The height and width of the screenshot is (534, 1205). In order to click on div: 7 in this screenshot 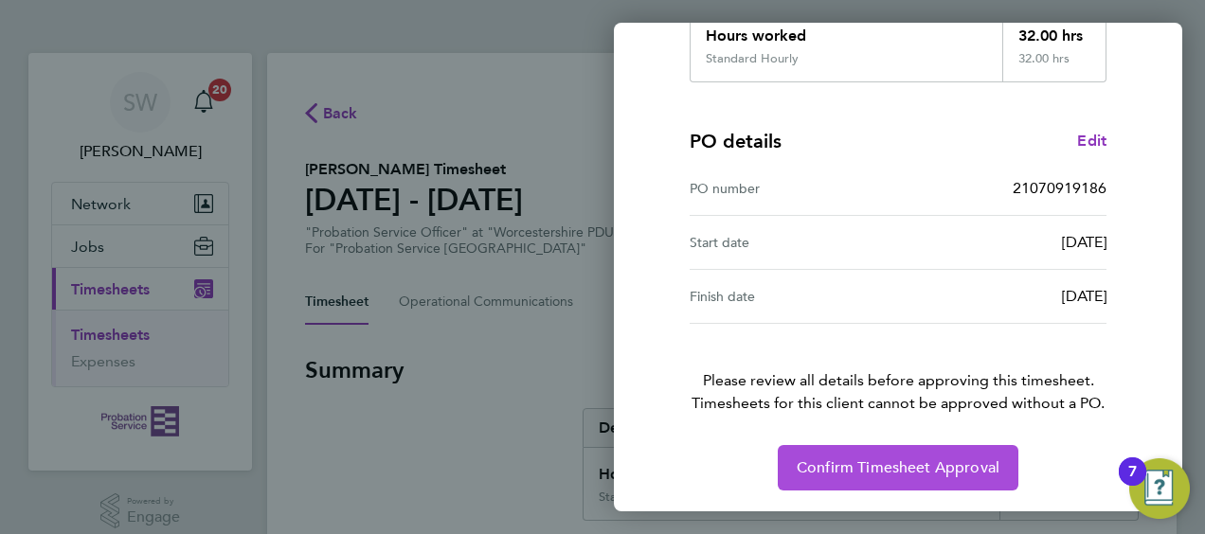, I will do `click(1132, 484)`.